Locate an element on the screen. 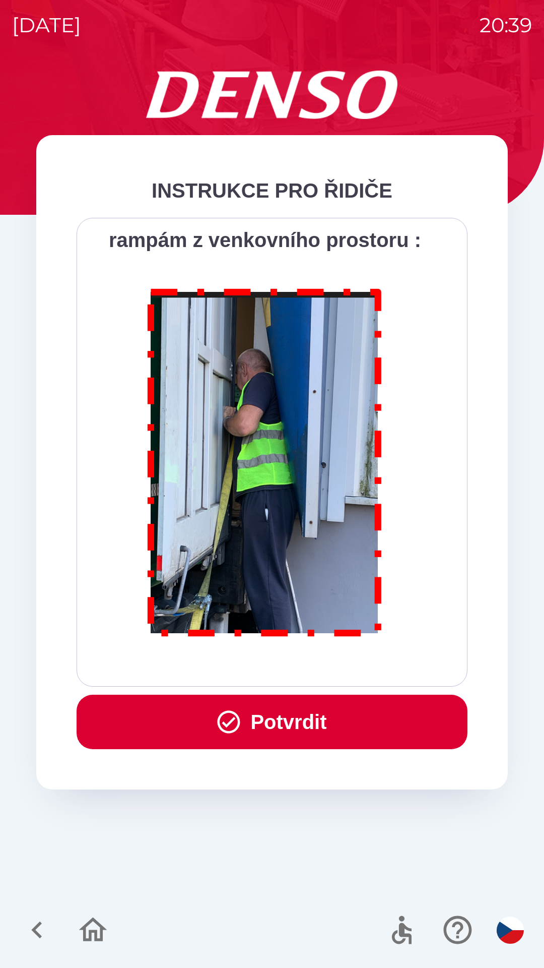 This screenshot has height=968, width=544. p: 20:39 is located at coordinates (506, 25).